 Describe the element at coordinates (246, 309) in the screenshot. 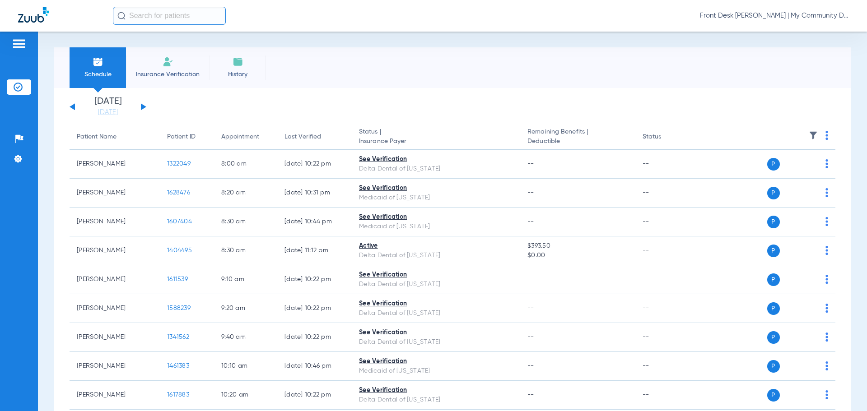

I see `td: 9:20 AM` at that location.